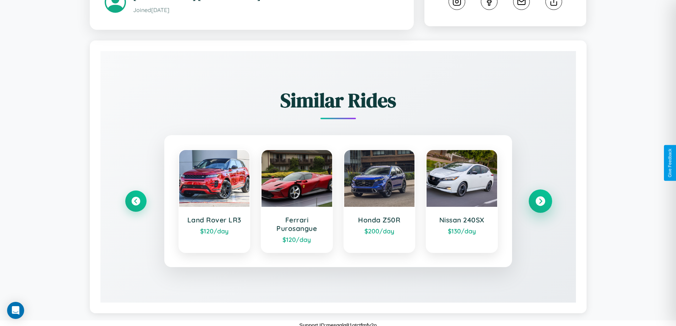 The height and width of the screenshot is (326, 676). I want to click on a: Land Rover LR3$120/day, so click(214, 201).